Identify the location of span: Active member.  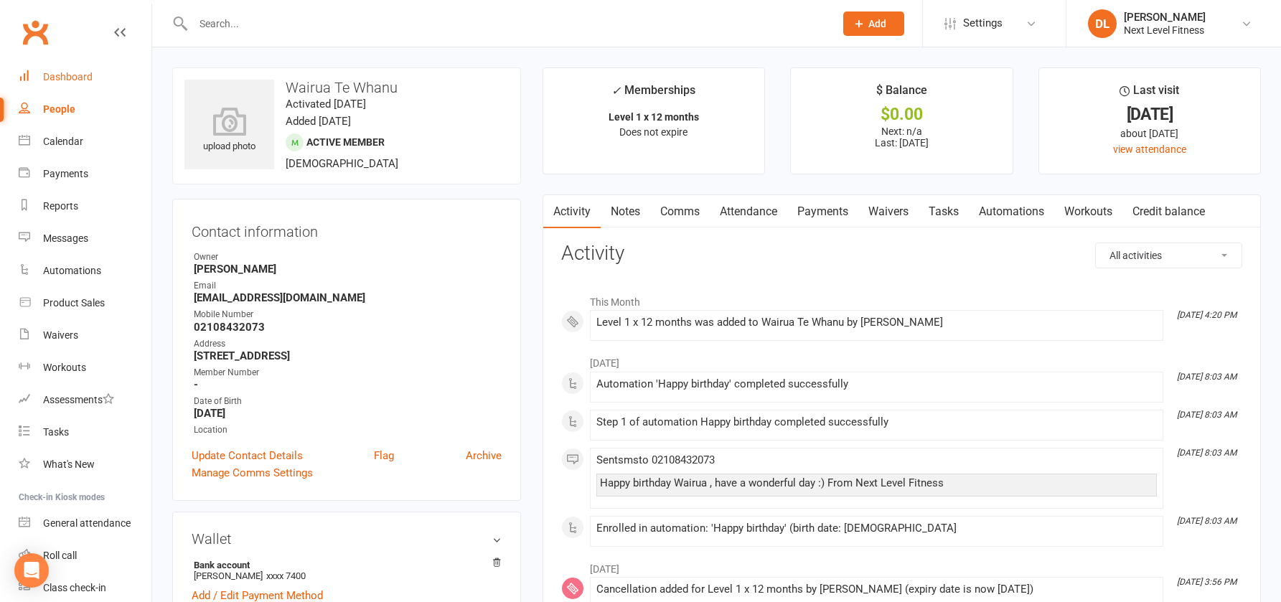
(345, 142).